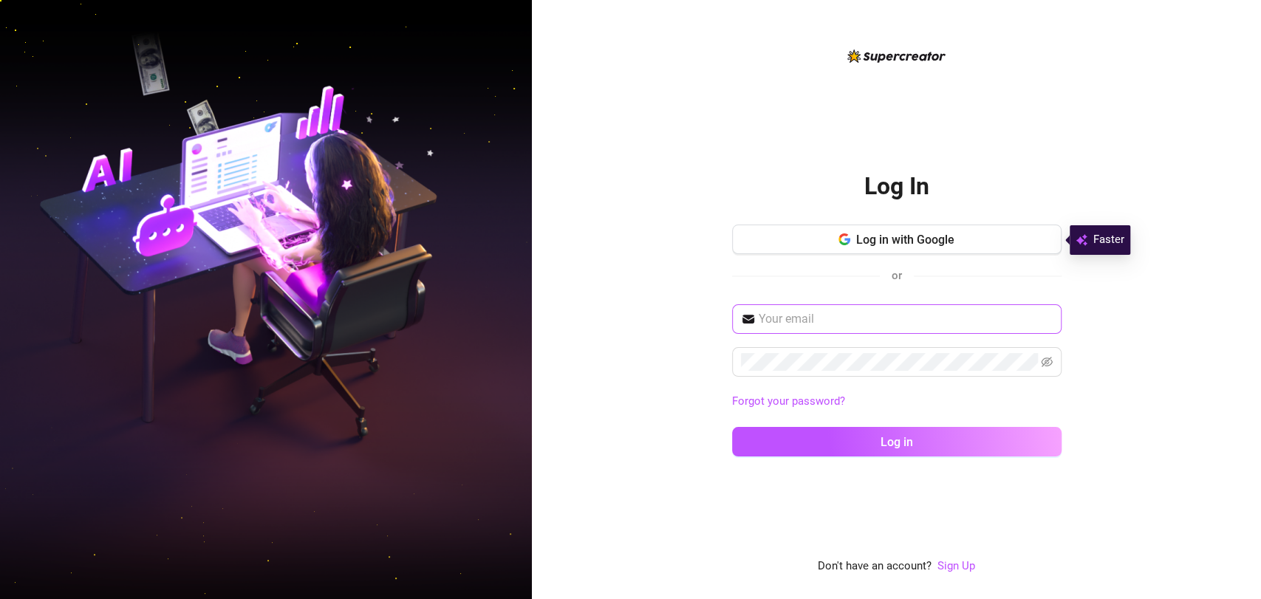 The image size is (1261, 599). What do you see at coordinates (1047, 362) in the screenshot?
I see `span: eye-invisible` at bounding box center [1047, 362].